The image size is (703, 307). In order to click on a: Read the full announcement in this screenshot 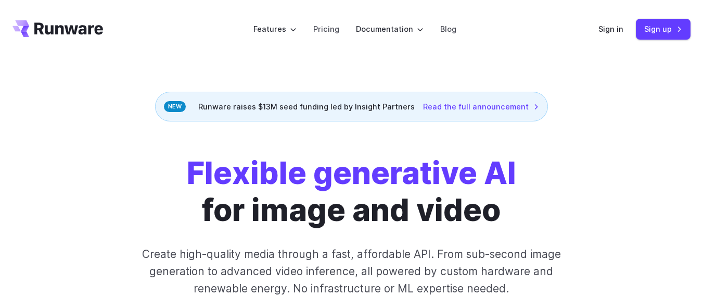, I will do `click(481, 106)`.